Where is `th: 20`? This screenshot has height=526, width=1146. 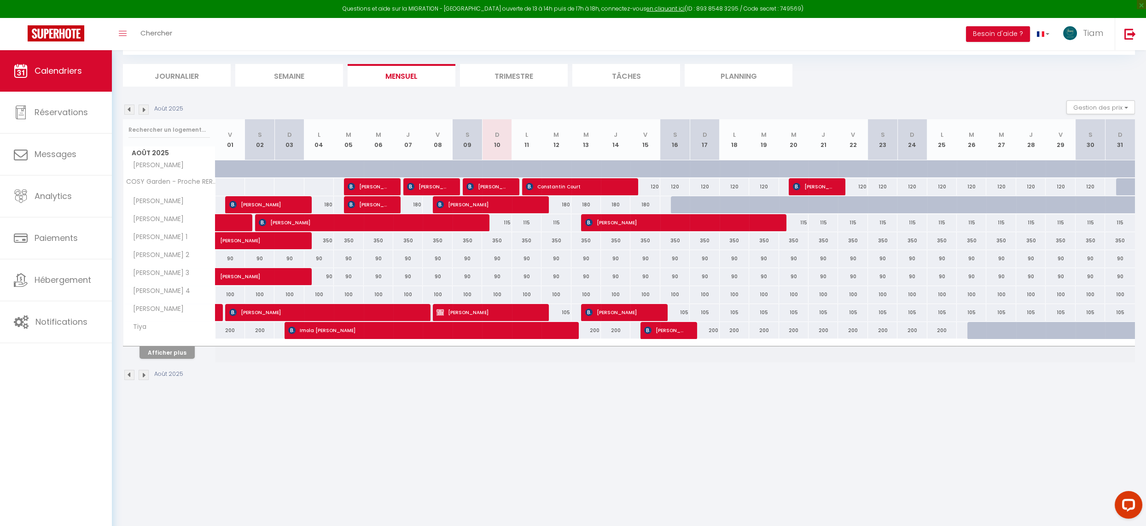
th: 20 is located at coordinates (794, 140).